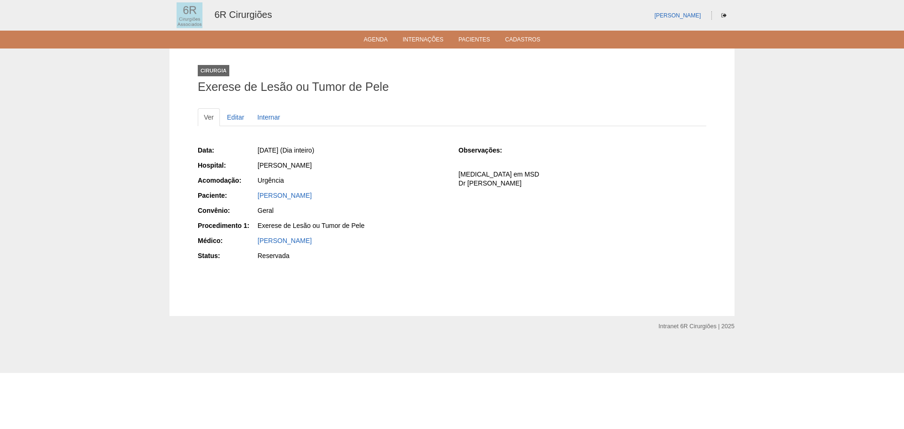  What do you see at coordinates (376, 41) in the screenshot?
I see `a: Agenda` at bounding box center [376, 41].